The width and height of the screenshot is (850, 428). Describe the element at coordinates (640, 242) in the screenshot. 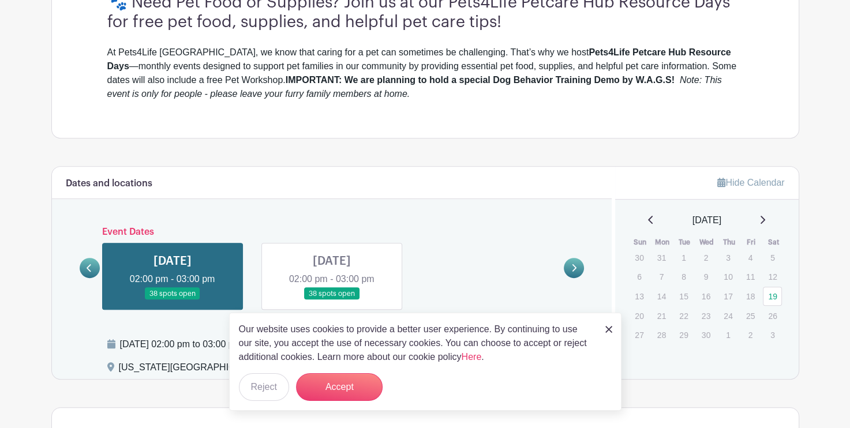

I see `th: Sun` at that location.